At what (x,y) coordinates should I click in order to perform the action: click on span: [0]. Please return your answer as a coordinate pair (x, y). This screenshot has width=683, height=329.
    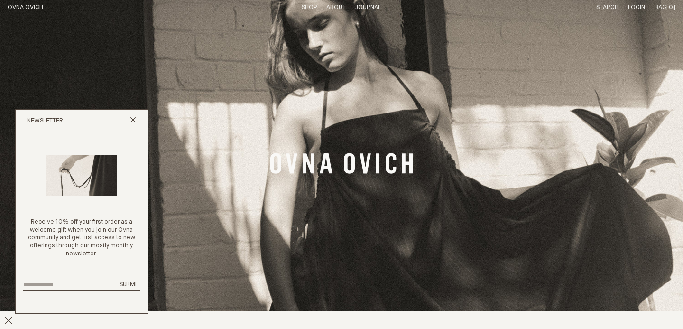
    Looking at the image, I should click on (671, 7).